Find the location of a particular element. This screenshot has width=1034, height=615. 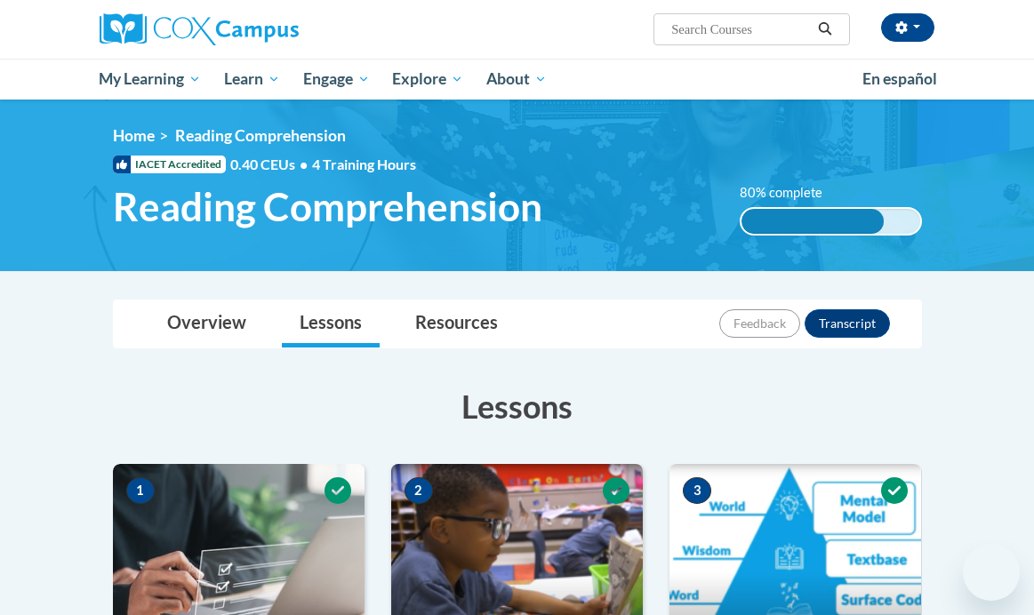

span: 4 Training Hours is located at coordinates (364, 164).